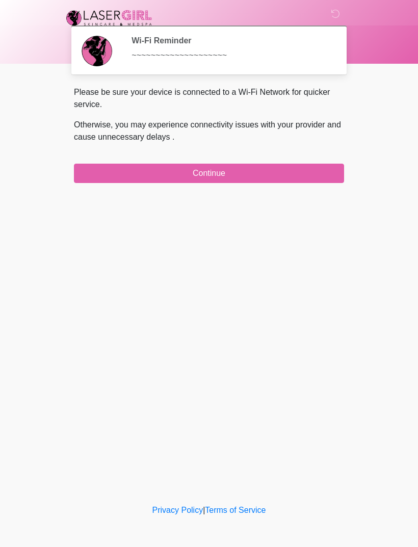 The height and width of the screenshot is (547, 418). What do you see at coordinates (109, 18) in the screenshot?
I see `img: Laser Girl Med Spa LLC Logo` at bounding box center [109, 18].